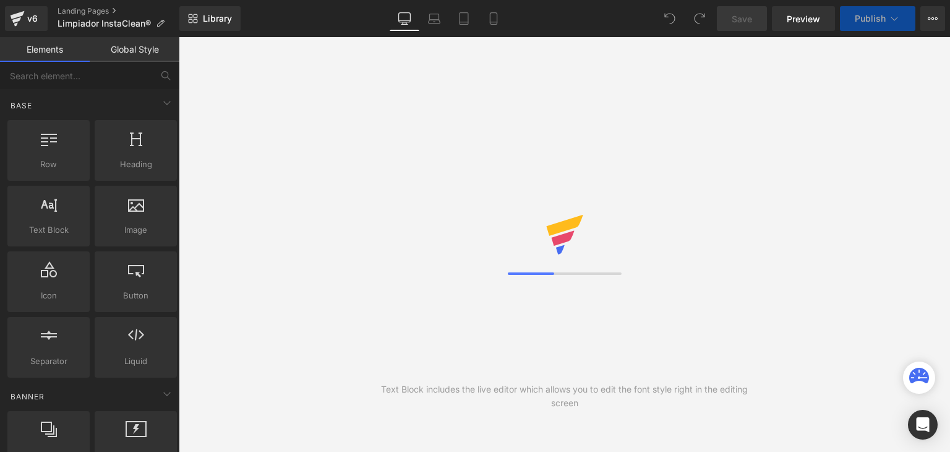 The width and height of the screenshot is (950, 452). I want to click on div: Text Block includes the live editor which allows you to edit the font style right in the editing ..., so click(565, 396).